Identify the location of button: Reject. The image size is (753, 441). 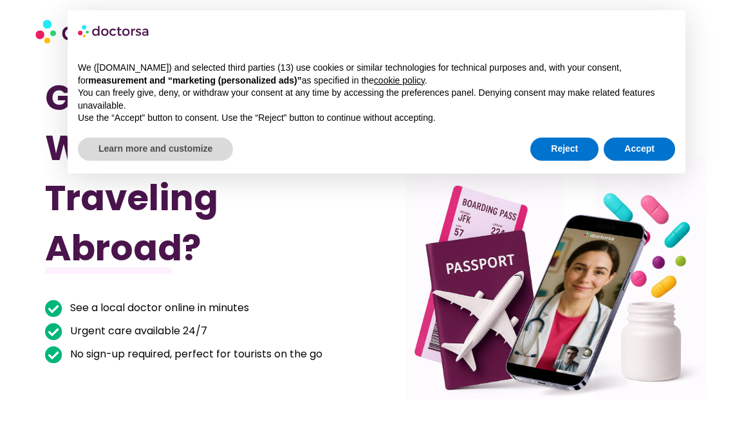
(564, 149).